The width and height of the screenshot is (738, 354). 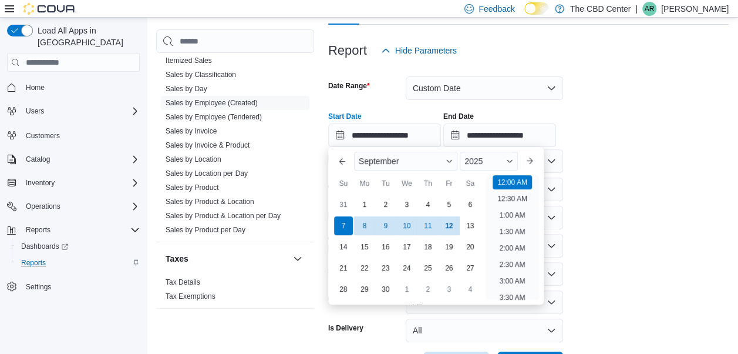 I want to click on div: day-12, so click(x=449, y=226).